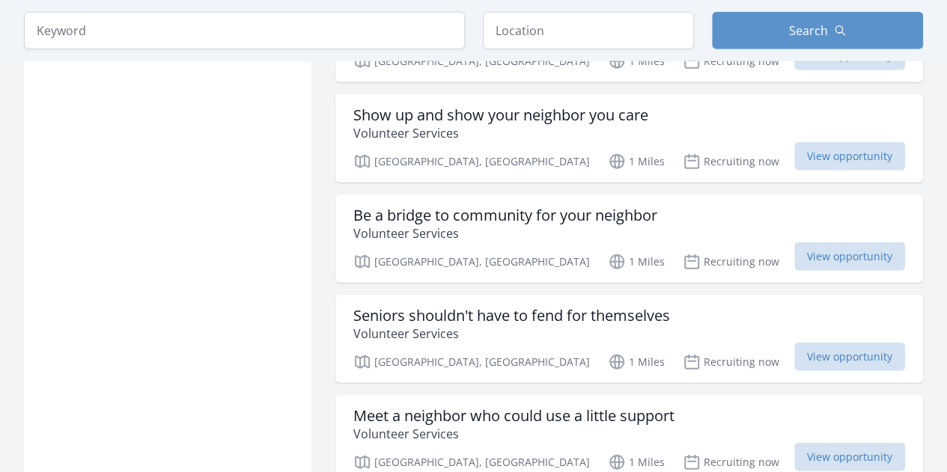 The image size is (947, 472). What do you see at coordinates (514, 416) in the screenshot?
I see `h3: Meet a neighbor who could use a little support` at bounding box center [514, 416].